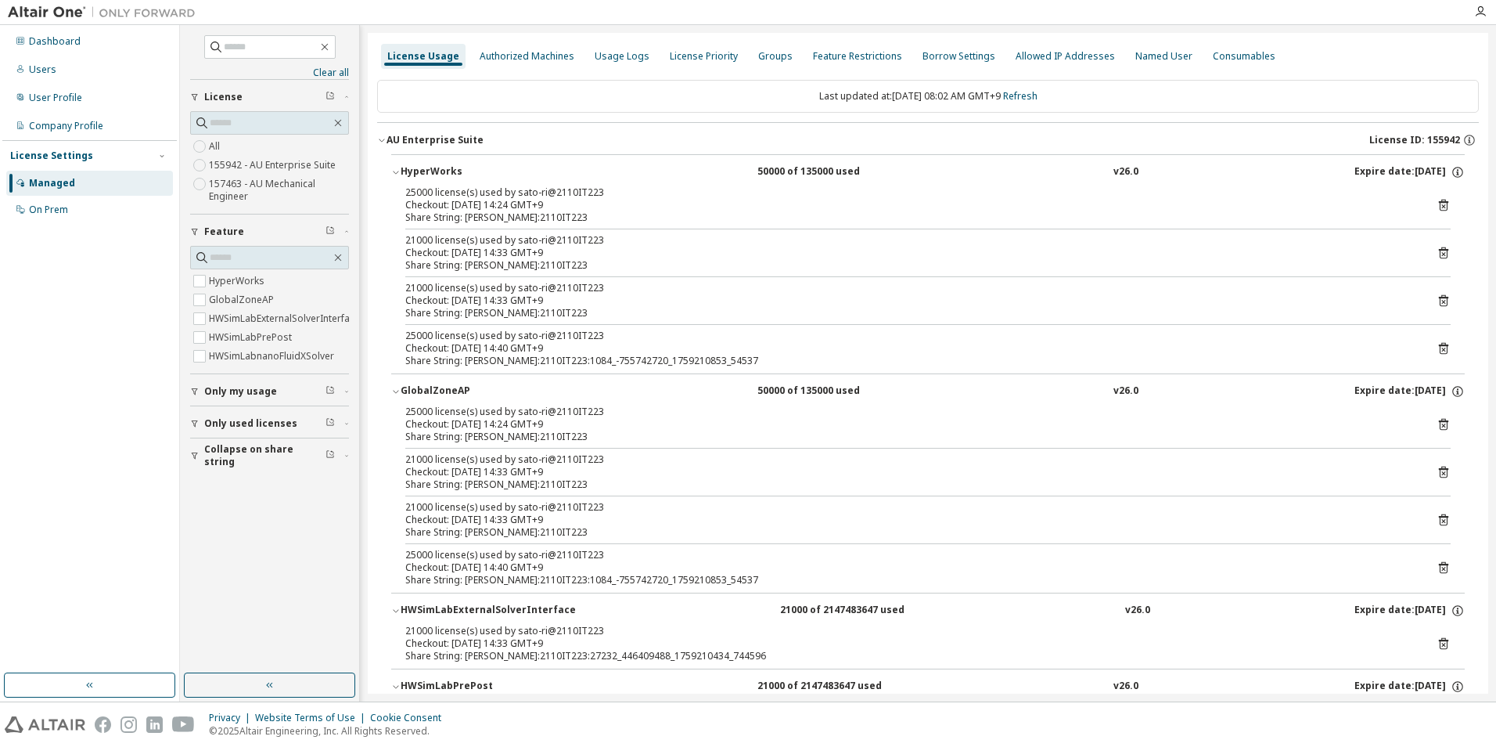 The width and height of the screenshot is (1496, 747). I want to click on img: Altair One, so click(106, 13).